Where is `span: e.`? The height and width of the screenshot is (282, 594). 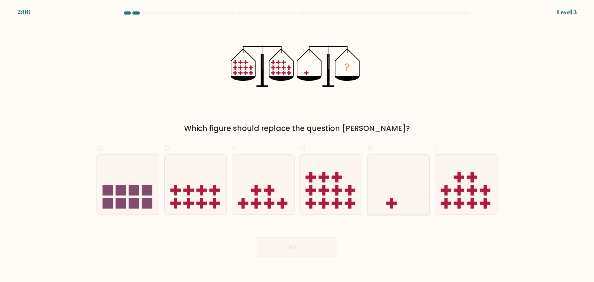
span: e. is located at coordinates (371, 148).